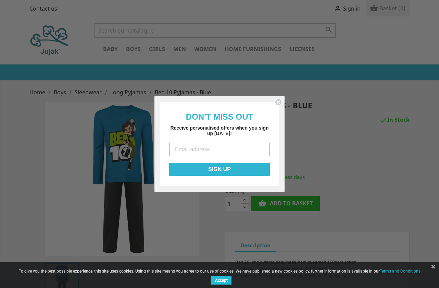  I want to click on button: Close dialog, so click(278, 102).